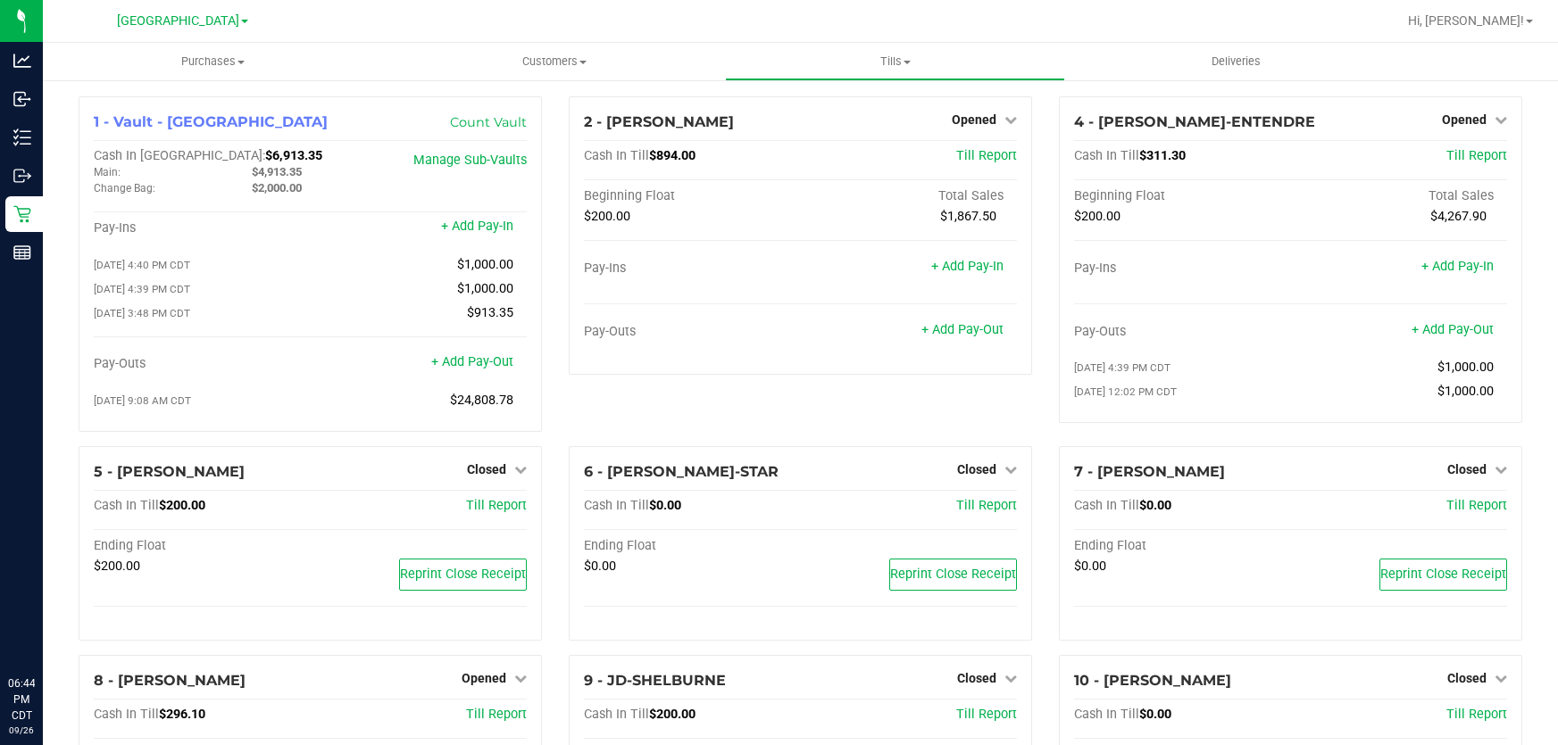  What do you see at coordinates (968, 216) in the screenshot?
I see `span: $1,867.50` at bounding box center [968, 216].